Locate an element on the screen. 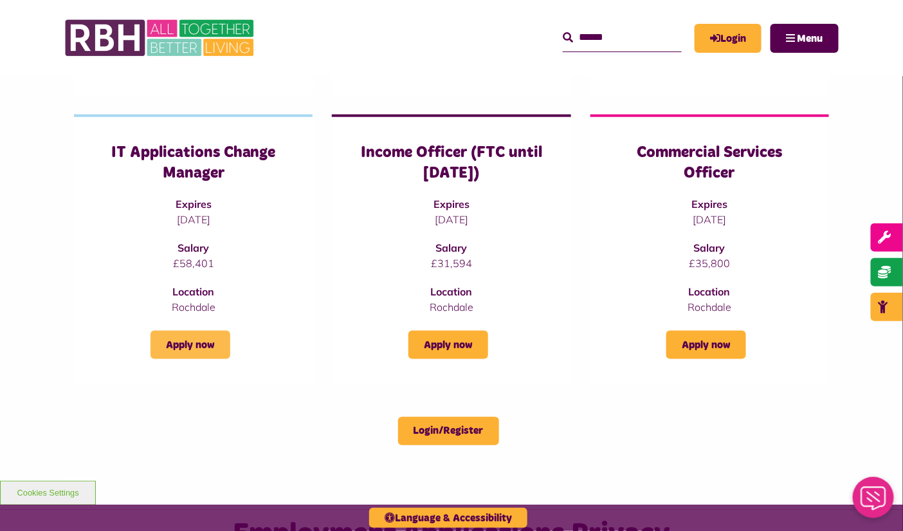 Image resolution: width=903 pixels, height=531 pixels. p: £31,594 is located at coordinates (451, 263).